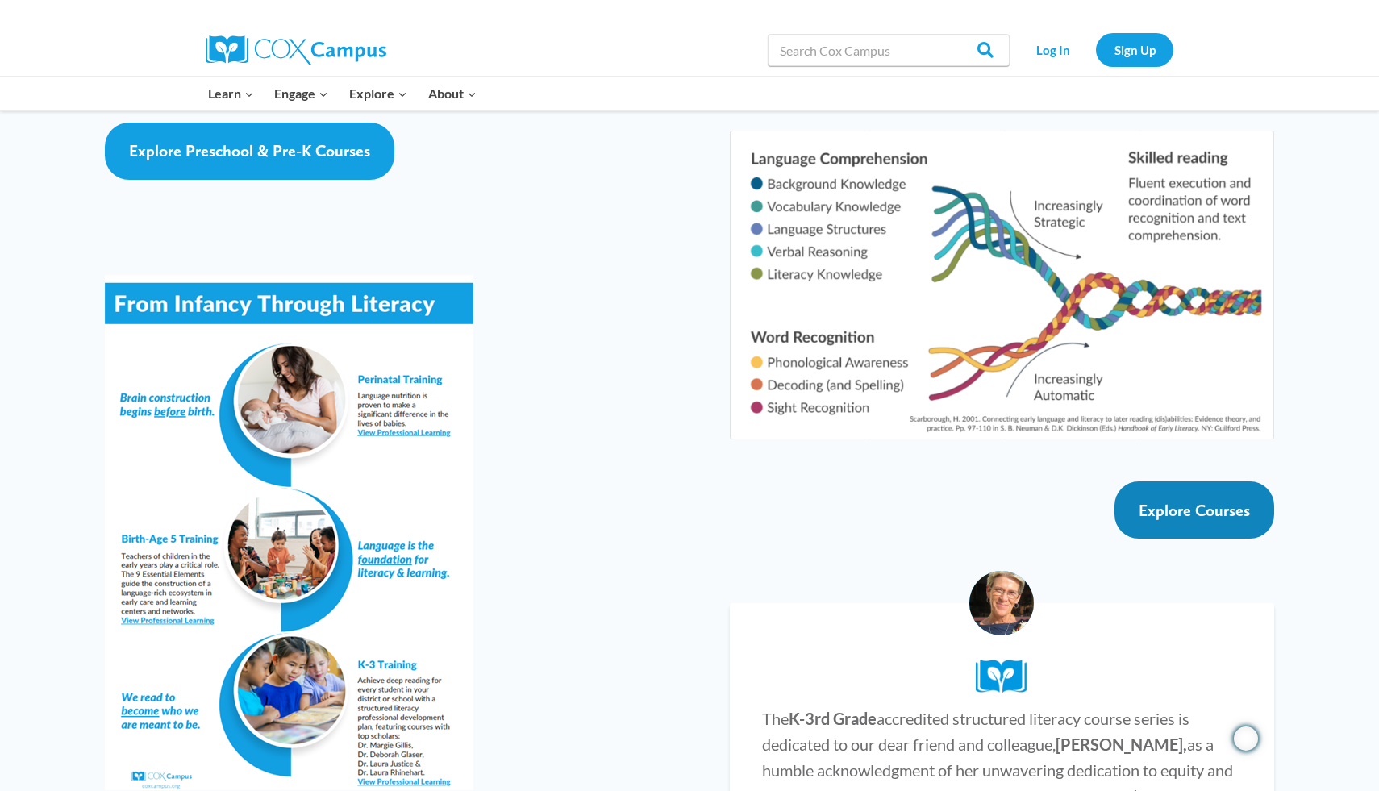 Image resolution: width=1379 pixels, height=791 pixels. I want to click on button: Child menu of About, so click(452, 94).